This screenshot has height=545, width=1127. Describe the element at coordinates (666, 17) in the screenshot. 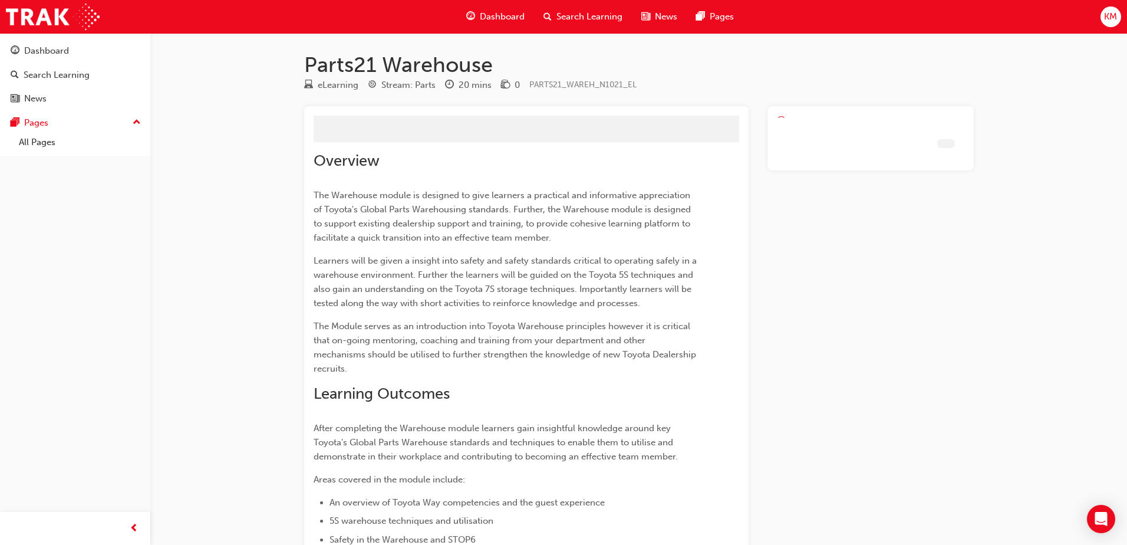

I see `span: News` at that location.